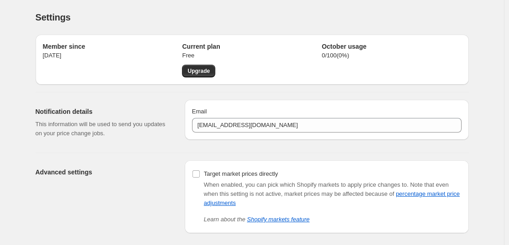 The width and height of the screenshot is (509, 245). What do you see at coordinates (306, 185) in the screenshot?
I see `span: When enabled, you can pick which Shopify markets to apply price changes to.` at bounding box center [306, 185].